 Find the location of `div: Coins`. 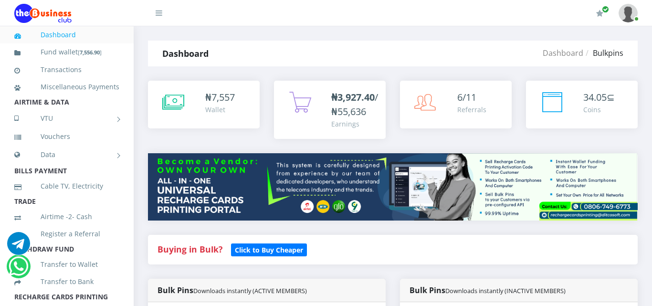

div: Coins is located at coordinates (599, 109).